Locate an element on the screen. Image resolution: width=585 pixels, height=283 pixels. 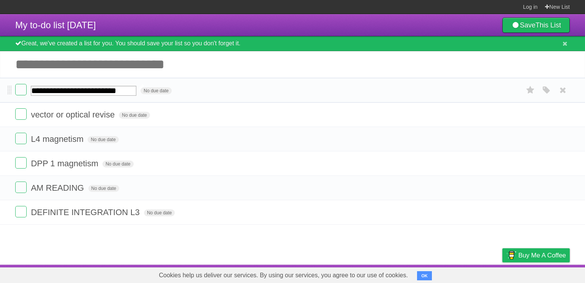
button: OK is located at coordinates (424, 275).